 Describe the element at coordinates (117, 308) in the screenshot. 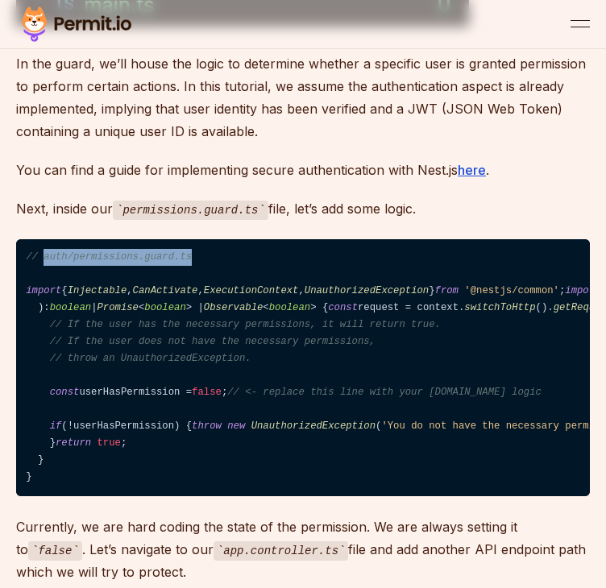

I see `span: Promise` at that location.